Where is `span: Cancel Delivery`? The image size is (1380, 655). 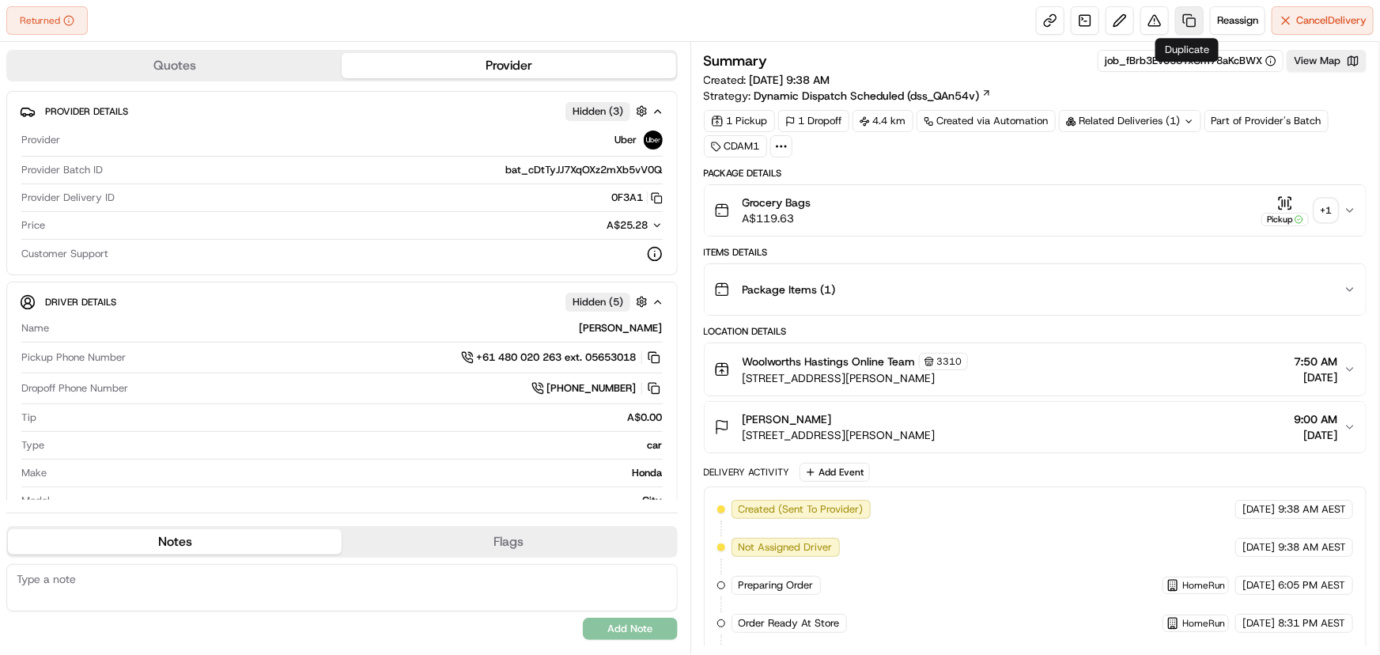
span: Cancel Delivery is located at coordinates (1331, 21).